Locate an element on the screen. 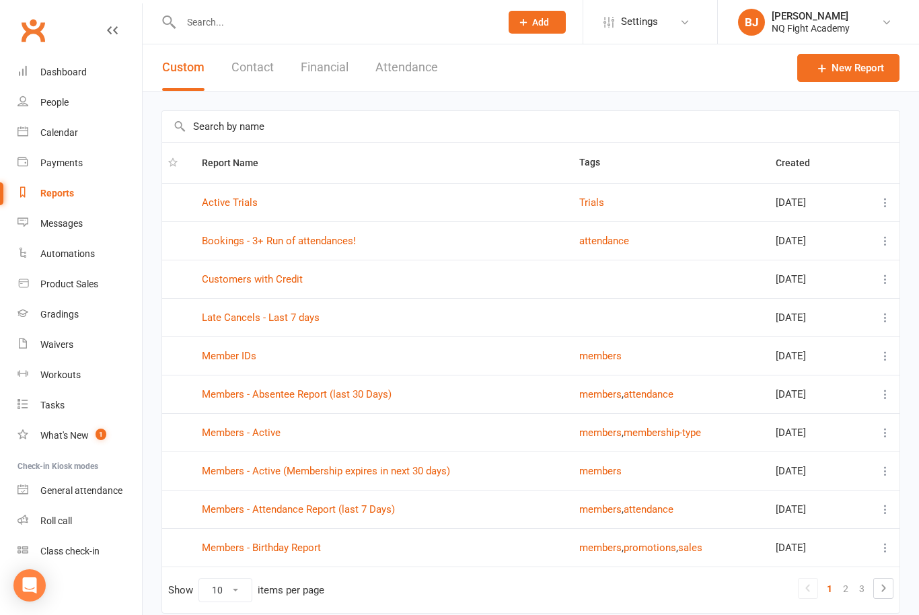 This screenshot has height=615, width=919. a: Calendar is located at coordinates (79, 133).